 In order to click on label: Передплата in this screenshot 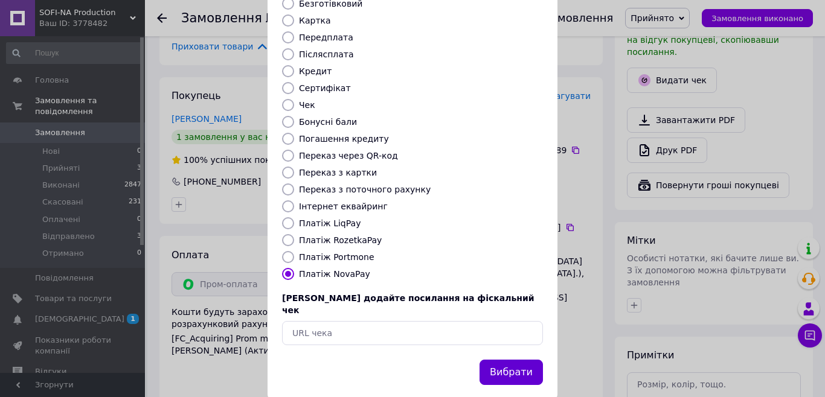, I will do `click(326, 37)`.